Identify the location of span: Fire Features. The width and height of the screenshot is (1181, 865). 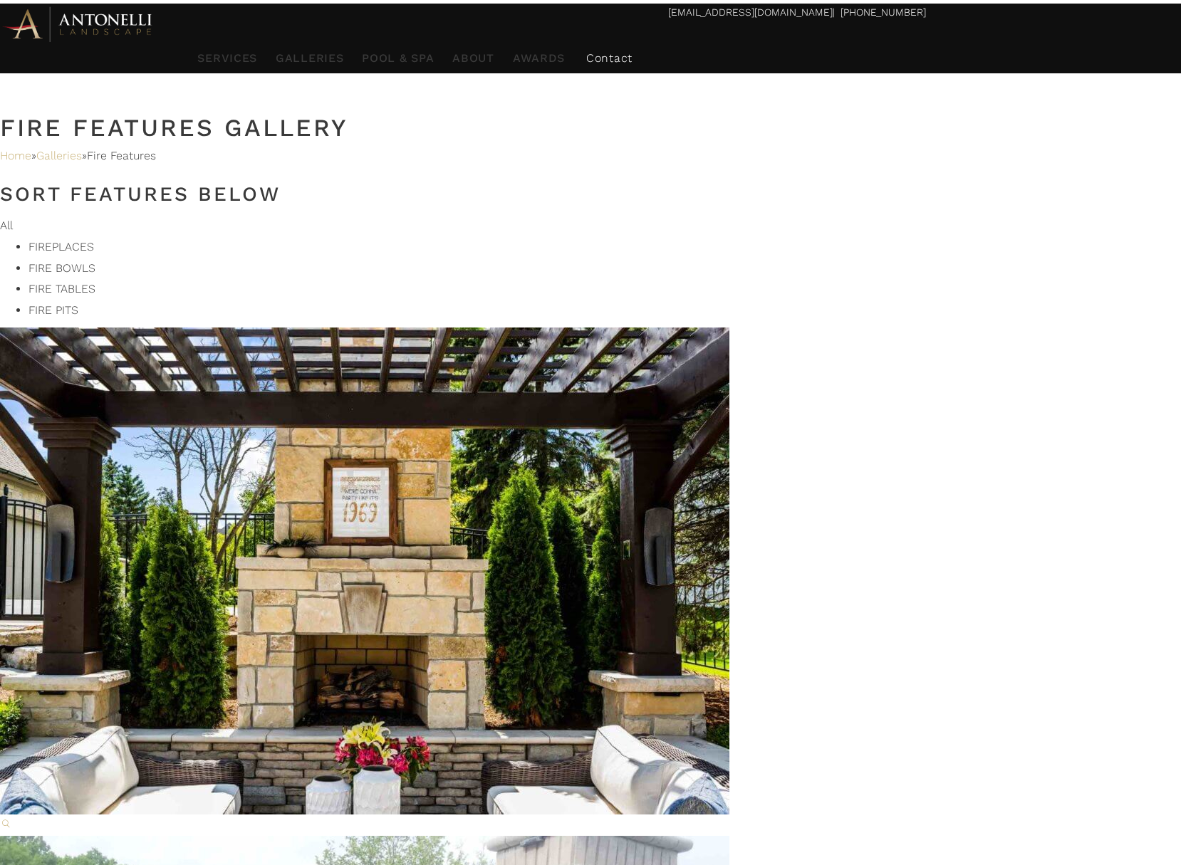
(121, 155).